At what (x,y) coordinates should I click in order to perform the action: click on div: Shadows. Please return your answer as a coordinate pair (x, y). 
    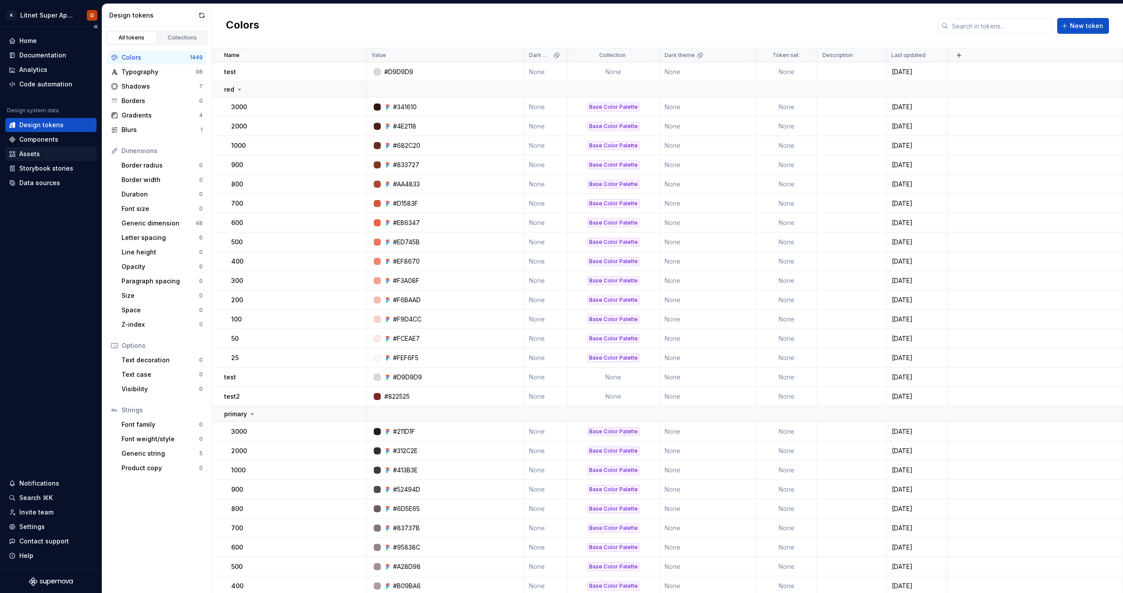
    Looking at the image, I should click on (160, 86).